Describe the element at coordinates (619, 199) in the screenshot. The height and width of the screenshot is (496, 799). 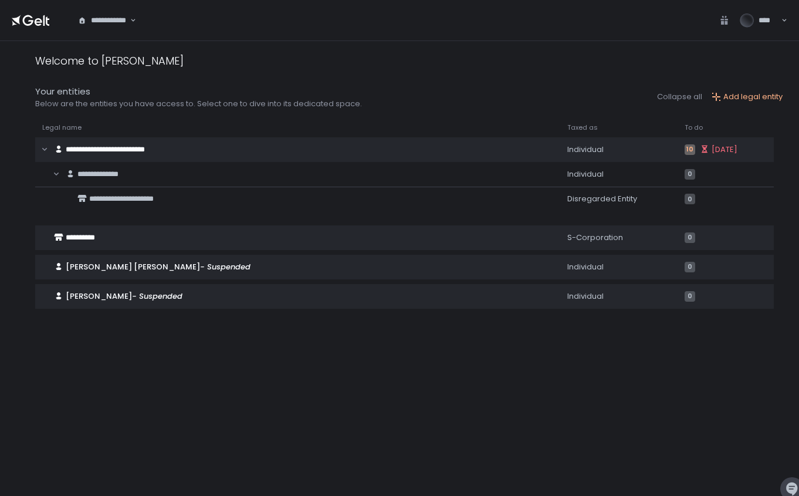
I see `div: Disregarded Entity` at that location.